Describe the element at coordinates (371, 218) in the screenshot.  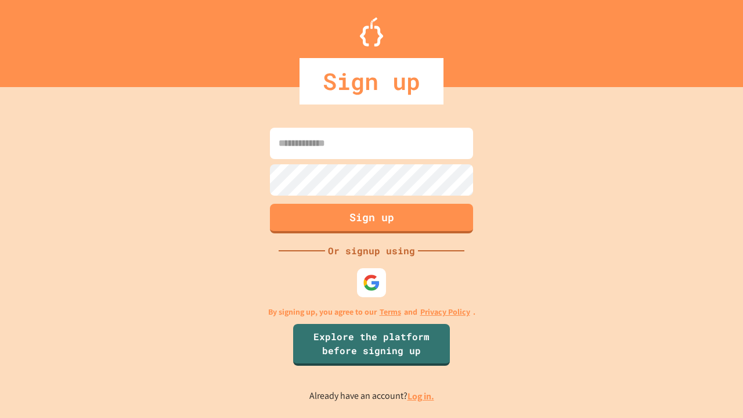
I see `button: Sign up` at that location.